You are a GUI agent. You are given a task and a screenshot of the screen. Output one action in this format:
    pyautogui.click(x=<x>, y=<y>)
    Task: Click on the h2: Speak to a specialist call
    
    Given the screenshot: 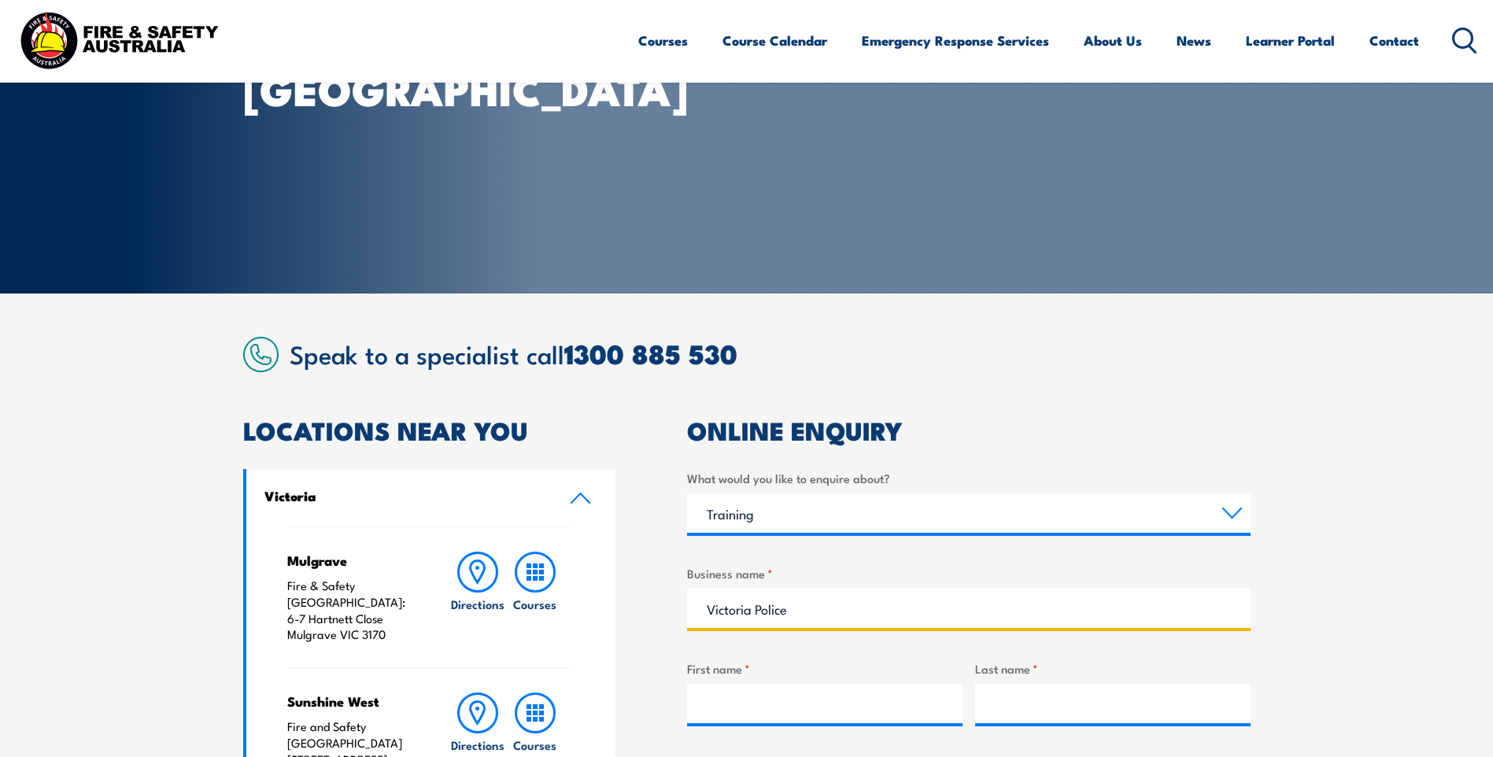 What is the action you would take?
    pyautogui.click(x=770, y=353)
    